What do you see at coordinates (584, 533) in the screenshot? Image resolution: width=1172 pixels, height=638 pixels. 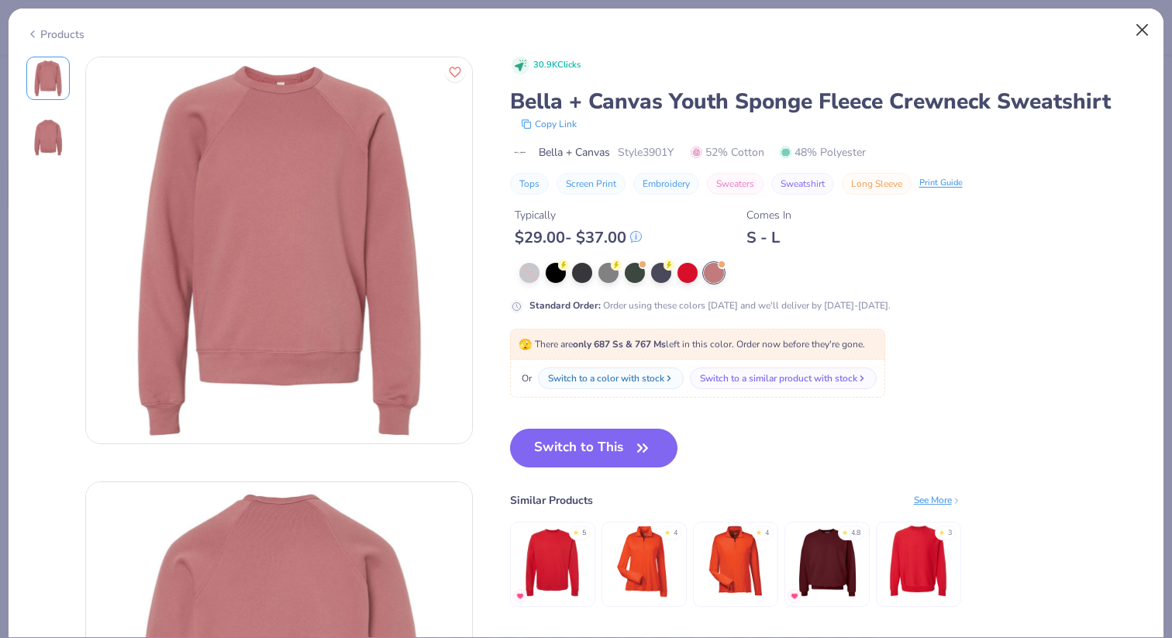 I see `div: 5` at bounding box center [584, 533].